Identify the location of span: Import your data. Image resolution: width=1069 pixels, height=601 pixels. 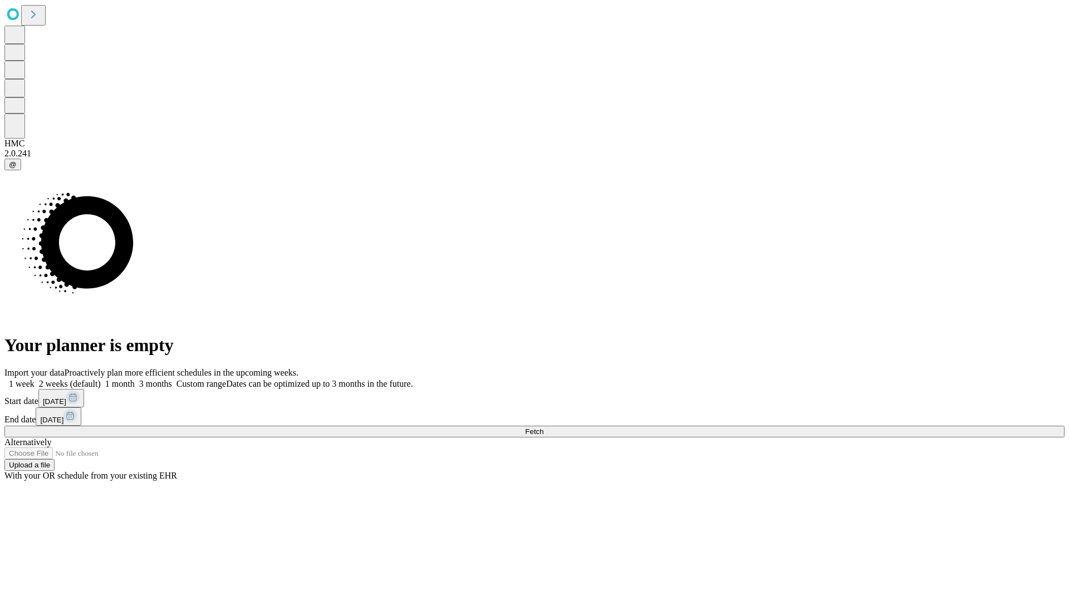
(35, 373).